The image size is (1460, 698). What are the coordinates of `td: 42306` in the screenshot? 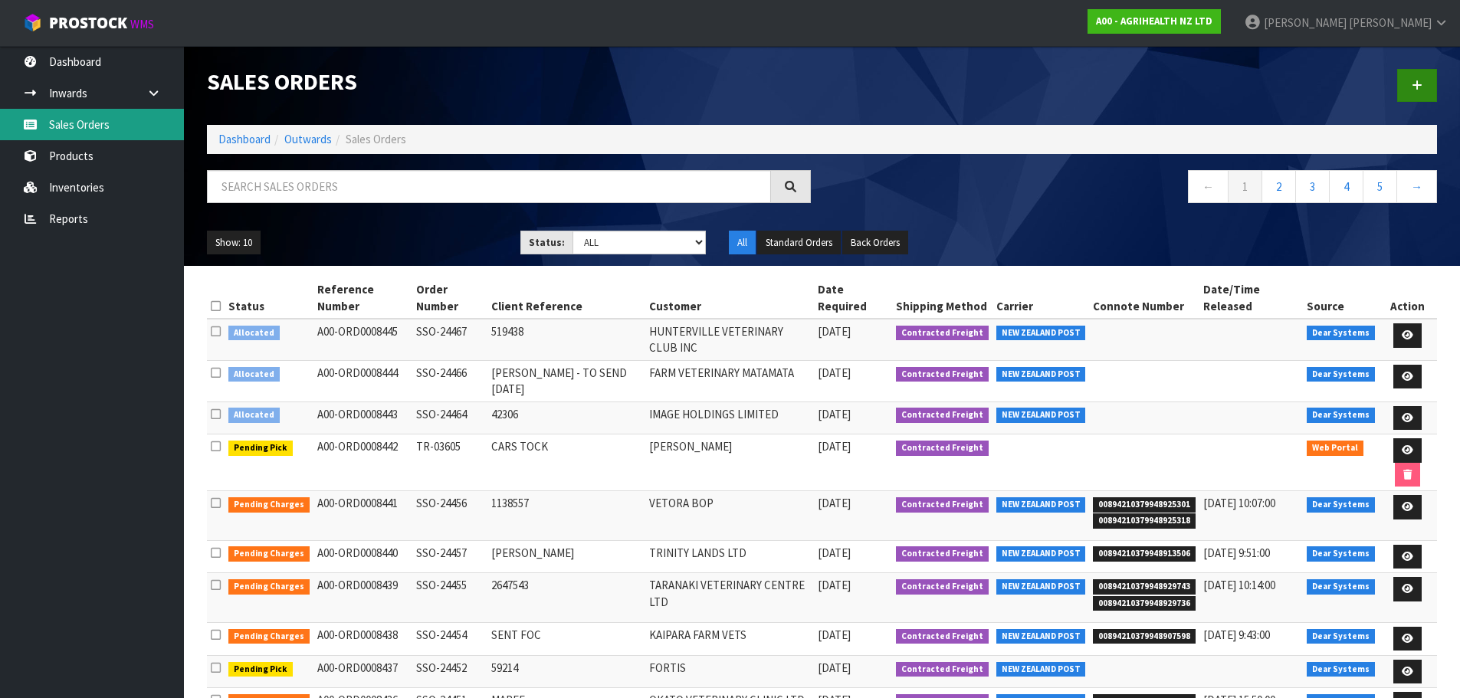 It's located at (566, 418).